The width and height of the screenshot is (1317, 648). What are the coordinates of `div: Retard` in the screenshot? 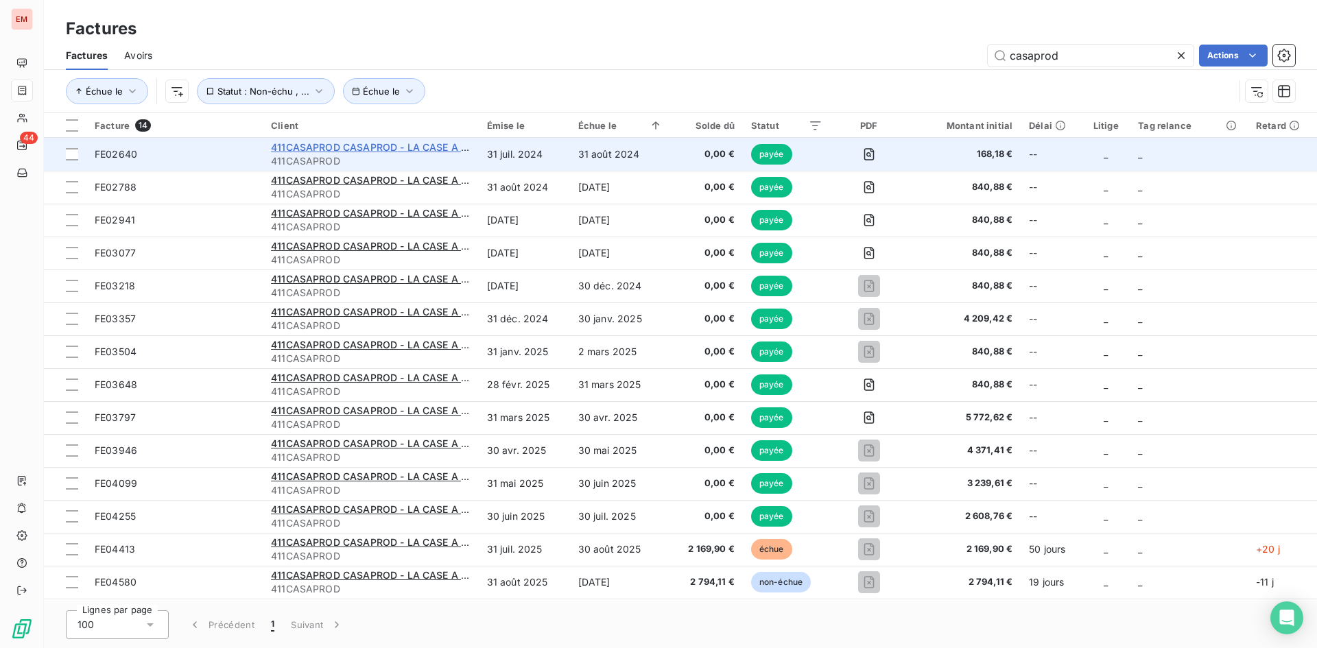 It's located at (1282, 126).